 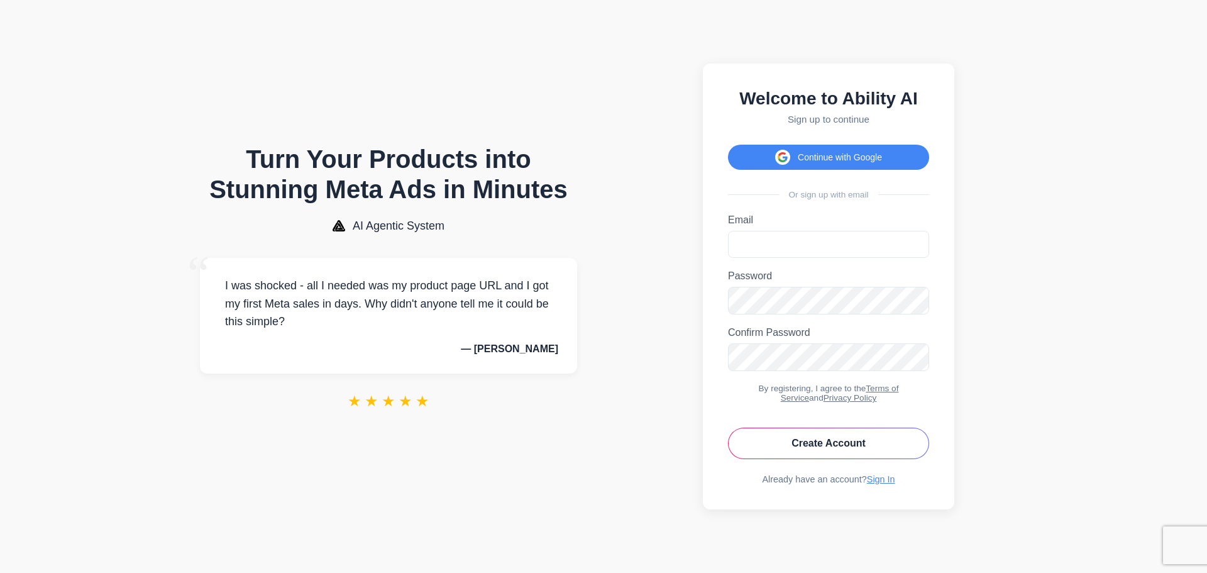 What do you see at coordinates (389, 304) in the screenshot?
I see `p: I was shocked - all I needed was my product page URL and I got my first Meta sales in days. Why d...` at bounding box center [389, 304].